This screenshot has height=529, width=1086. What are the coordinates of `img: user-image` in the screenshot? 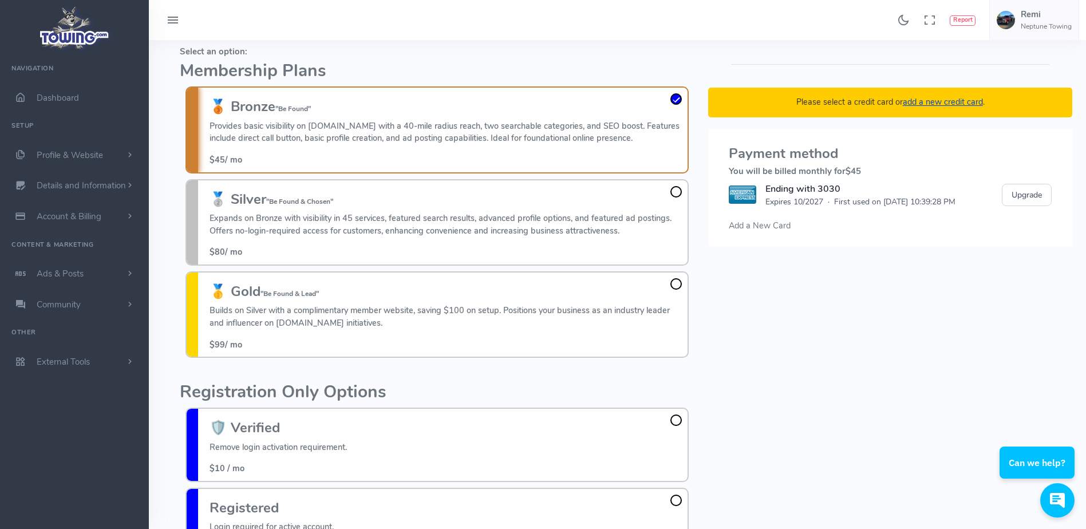 It's located at (1006, 20).